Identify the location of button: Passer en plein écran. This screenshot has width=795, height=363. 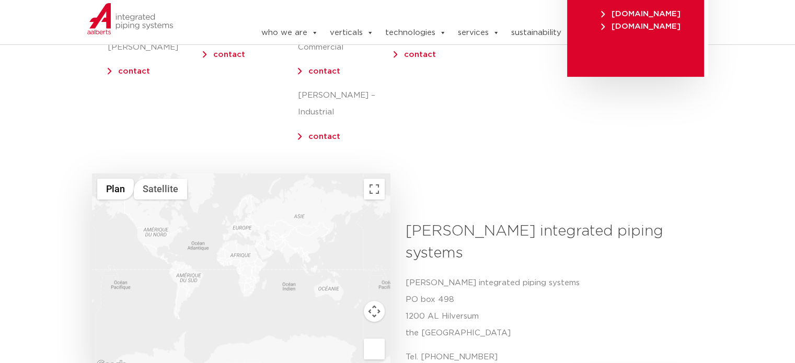
(374, 189).